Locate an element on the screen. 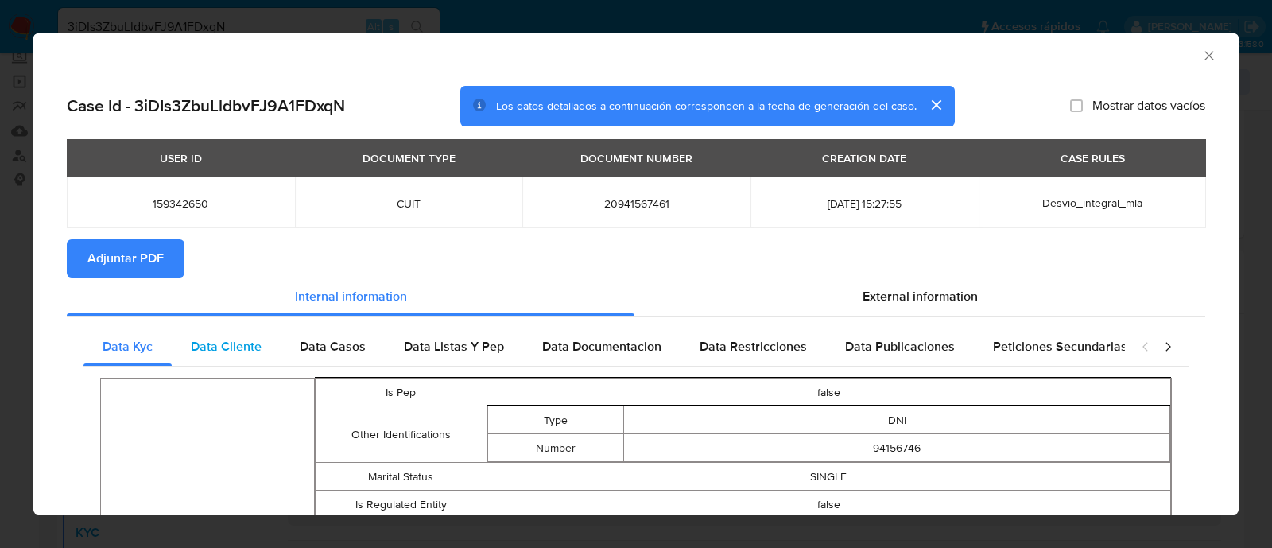 The height and width of the screenshot is (548, 1272). h2: Case Id - 3iDIs3ZbuLldbvFJ9A1FDxqN is located at coordinates (206, 106).